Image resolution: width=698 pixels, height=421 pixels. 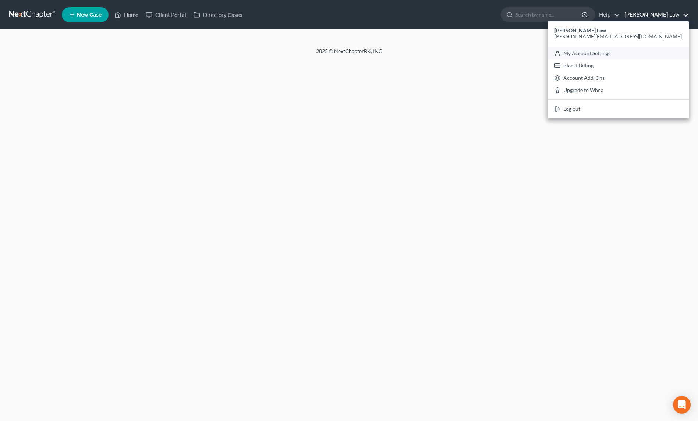 What do you see at coordinates (618, 53) in the screenshot?
I see `a: My Account Settings` at bounding box center [618, 53].